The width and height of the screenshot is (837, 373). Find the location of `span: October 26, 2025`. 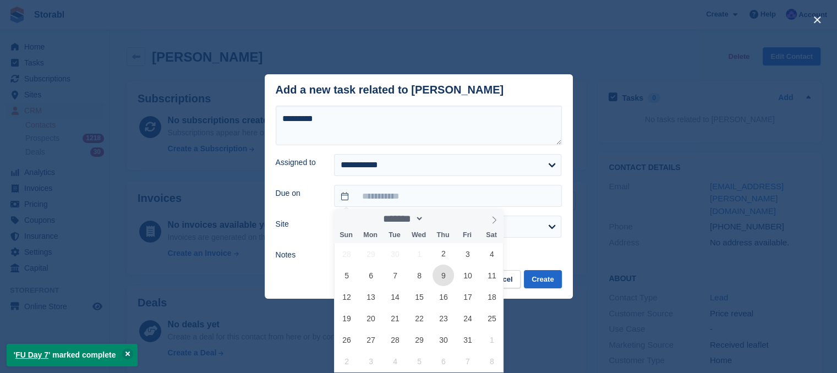

span: October 26, 2025 is located at coordinates (347, 339).